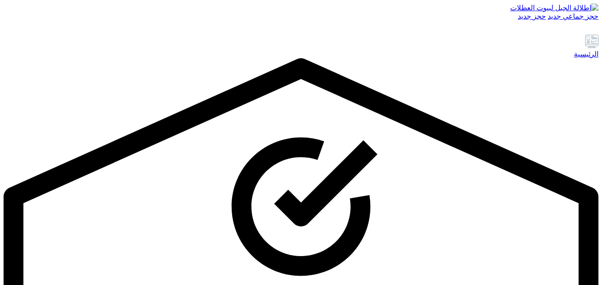  Describe the element at coordinates (531, 16) in the screenshot. I see `a: حجز جديد` at that location.